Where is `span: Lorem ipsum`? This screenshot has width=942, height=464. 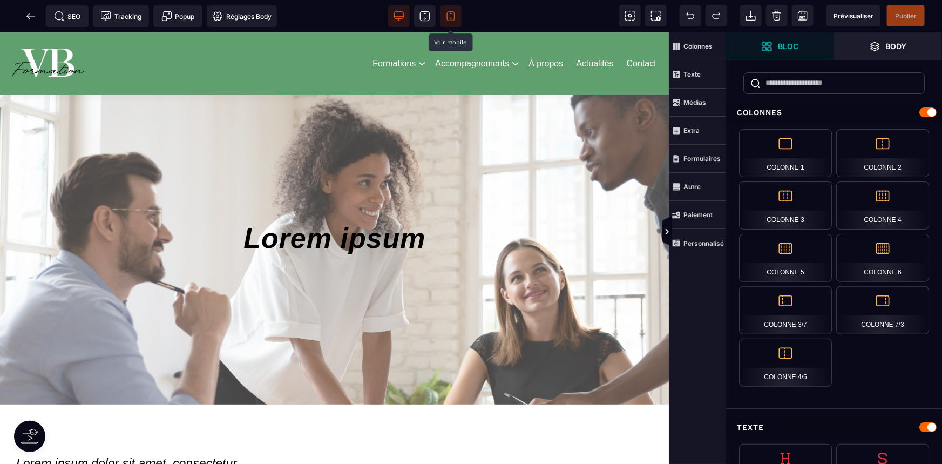 span: Lorem ipsum is located at coordinates (335, 206).